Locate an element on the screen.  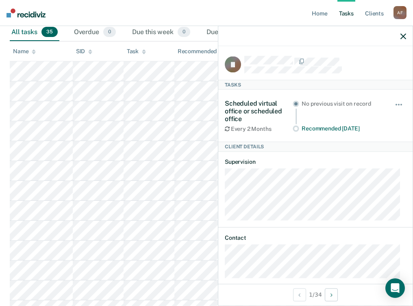
div: SID is located at coordinates (84, 51).